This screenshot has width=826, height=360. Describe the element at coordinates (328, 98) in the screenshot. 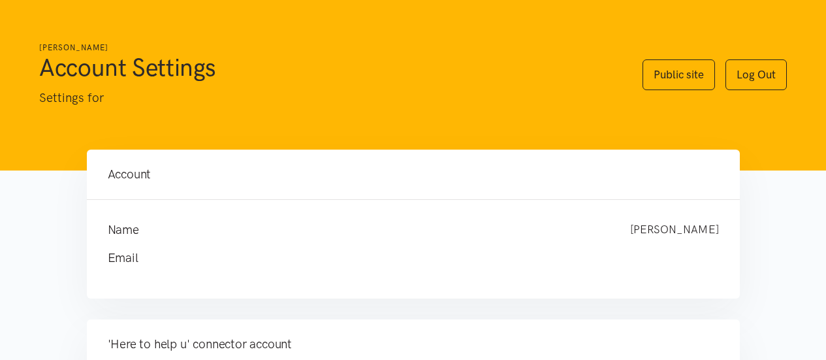

I see `p: Settings for` at that location.